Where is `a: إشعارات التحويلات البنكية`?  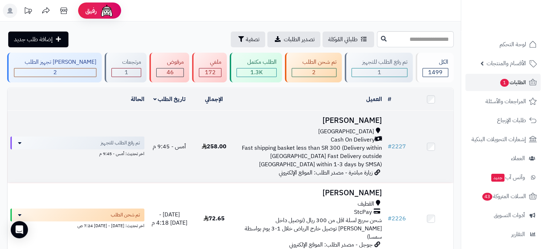
a: إشعارات التحويلات البنكية is located at coordinates (503, 139).